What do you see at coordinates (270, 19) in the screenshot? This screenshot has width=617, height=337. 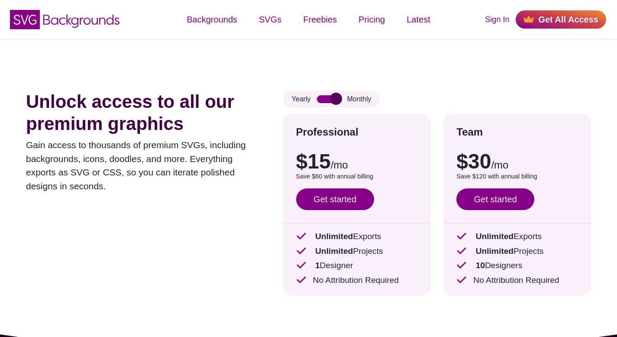 I see `a: SVGs` at bounding box center [270, 19].